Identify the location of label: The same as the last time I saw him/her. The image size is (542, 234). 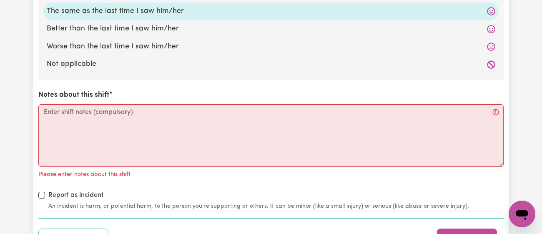
(271, 11).